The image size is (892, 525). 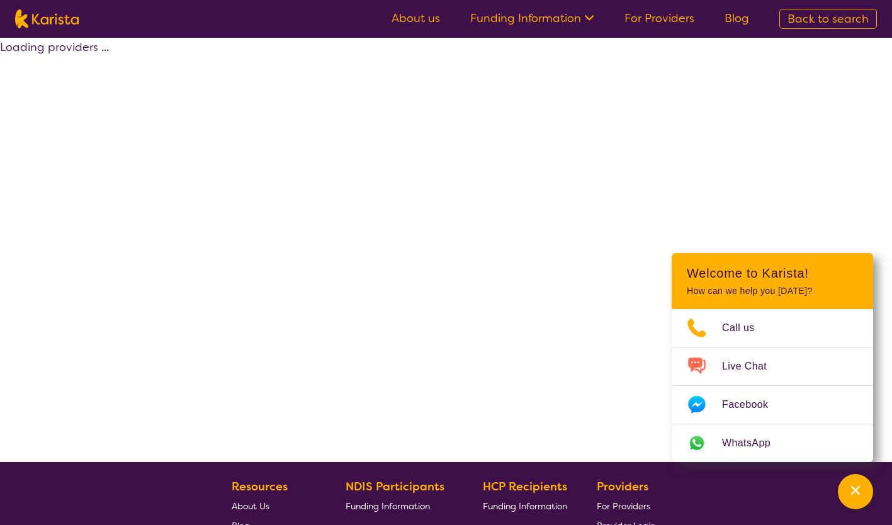 What do you see at coordinates (772, 358) in the screenshot?
I see `div: Channel Menu` at bounding box center [772, 358].